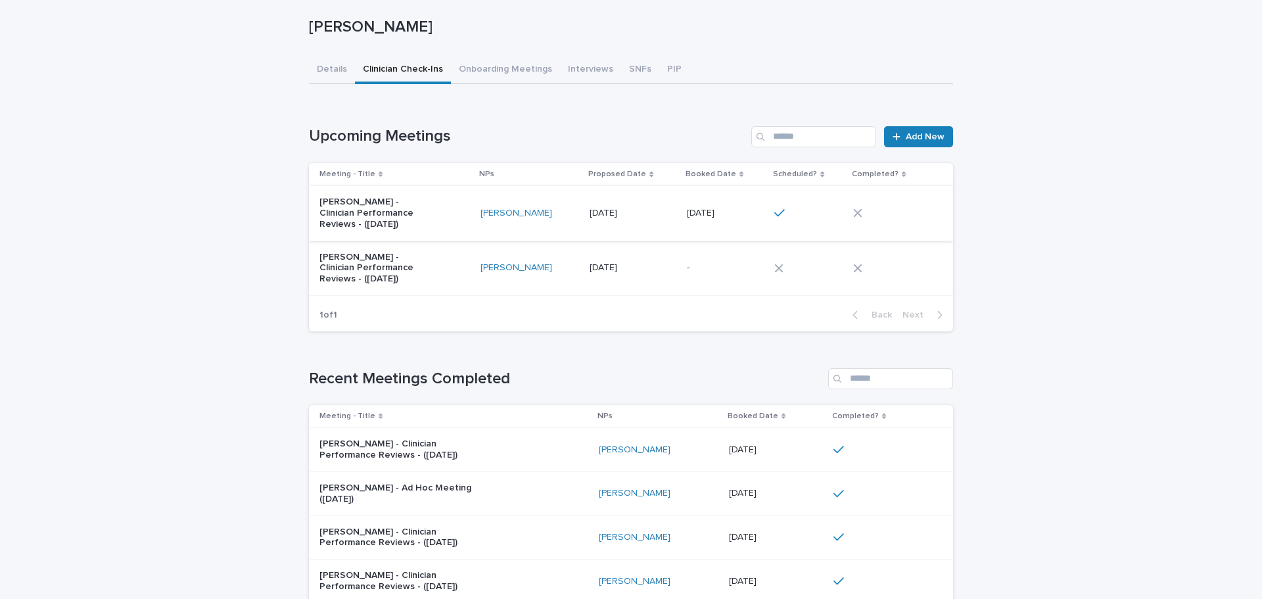 This screenshot has width=1262, height=599. I want to click on p: 1 of 1, so click(328, 315).